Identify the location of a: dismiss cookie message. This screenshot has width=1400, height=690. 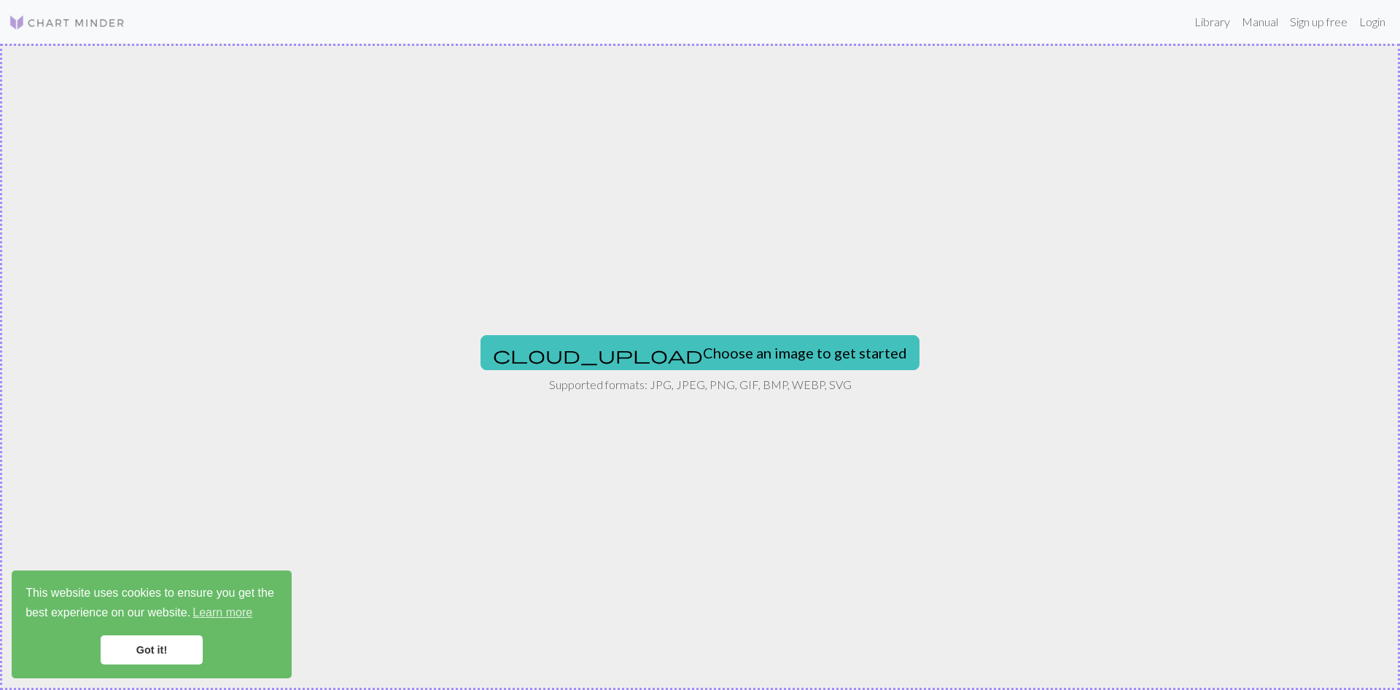
(152, 650).